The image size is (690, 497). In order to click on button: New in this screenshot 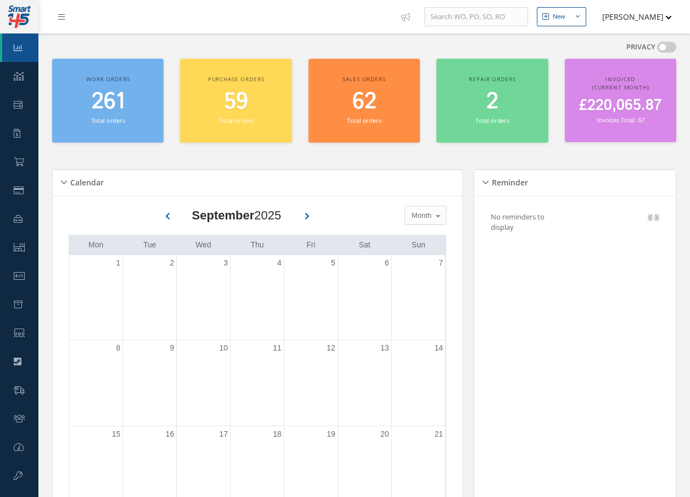, I will do `click(561, 16)`.